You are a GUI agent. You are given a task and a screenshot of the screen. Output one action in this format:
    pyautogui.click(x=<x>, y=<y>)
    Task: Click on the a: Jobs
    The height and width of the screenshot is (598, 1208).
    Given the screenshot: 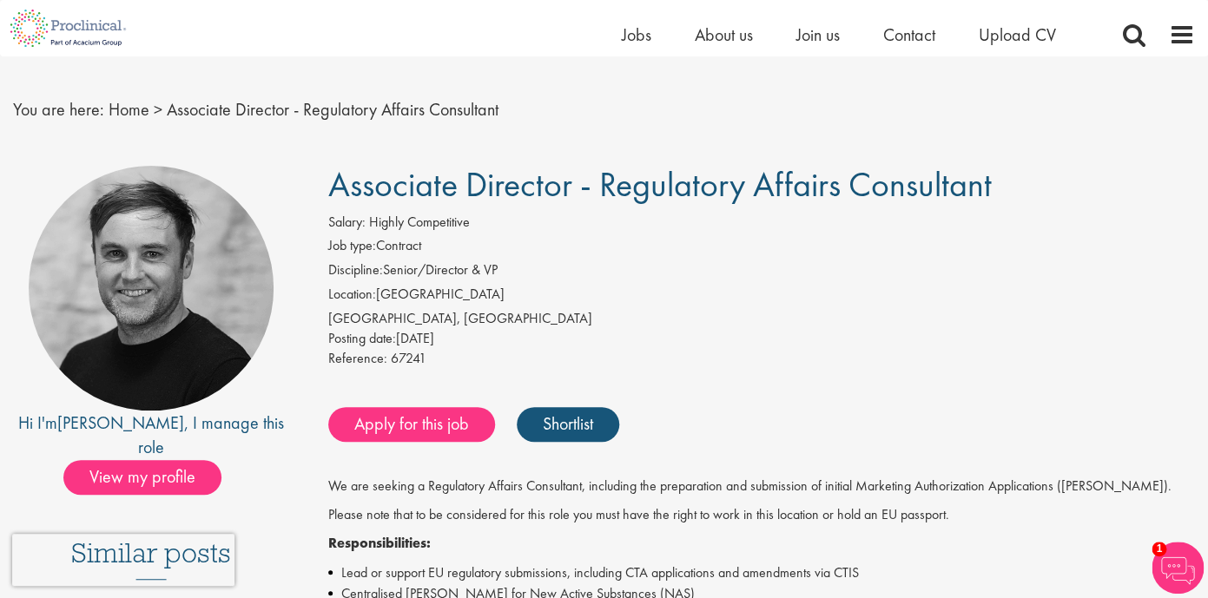 What is the action you would take?
    pyautogui.click(x=637, y=35)
    